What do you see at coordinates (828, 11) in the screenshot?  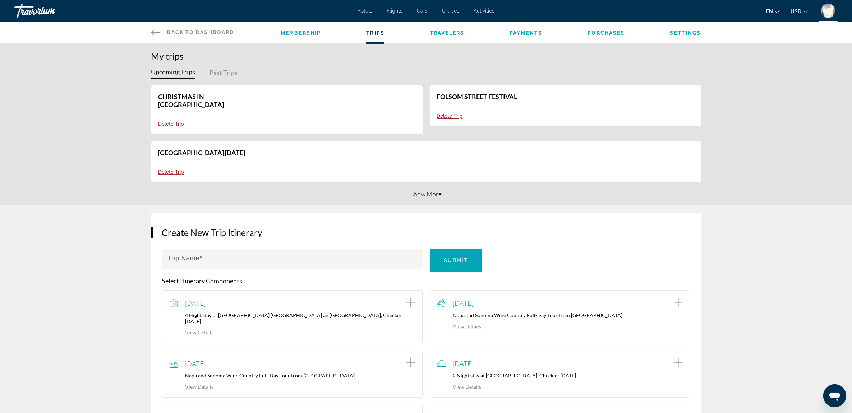 I see `img: 9k=` at bounding box center [828, 11].